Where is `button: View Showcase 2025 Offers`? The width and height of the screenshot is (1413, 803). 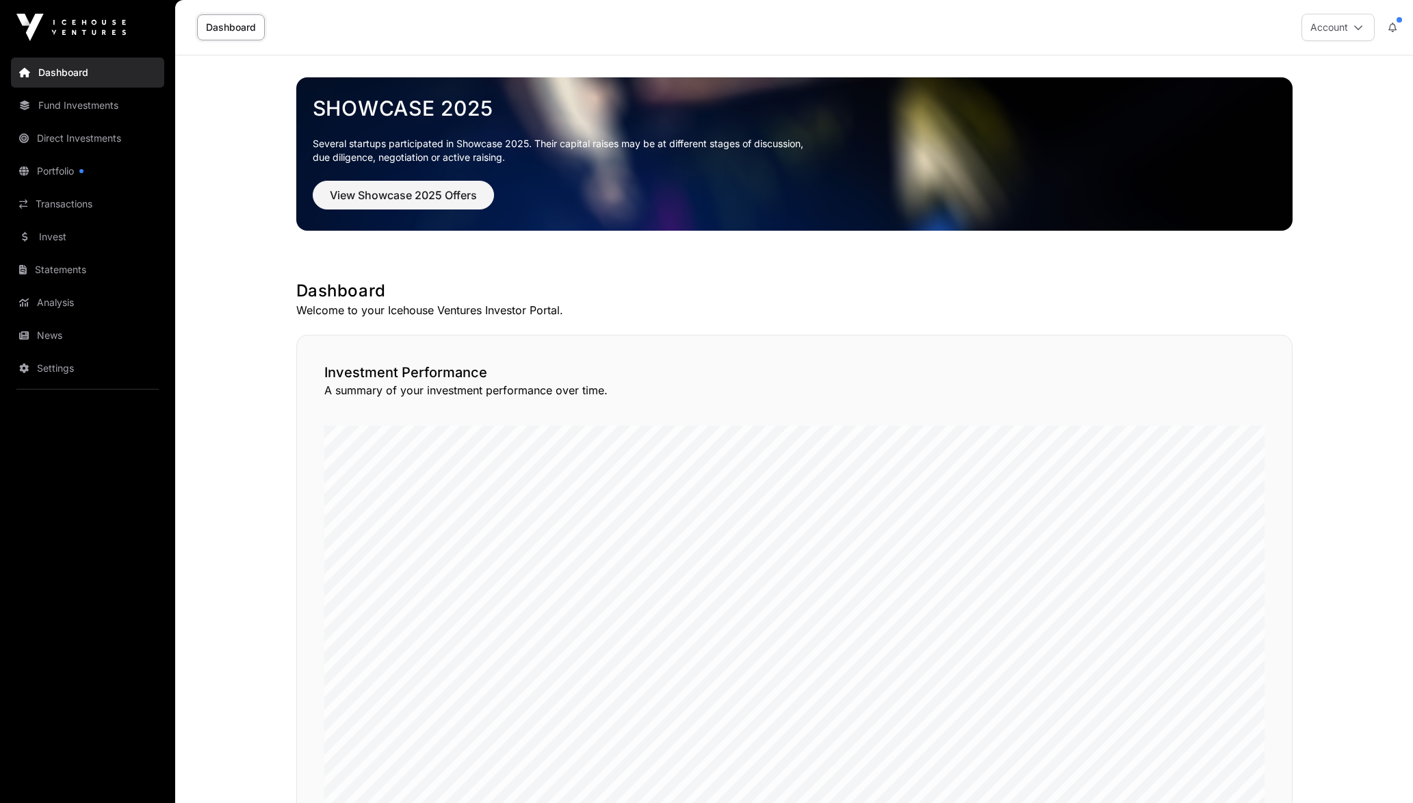 button: View Showcase 2025 Offers is located at coordinates (403, 195).